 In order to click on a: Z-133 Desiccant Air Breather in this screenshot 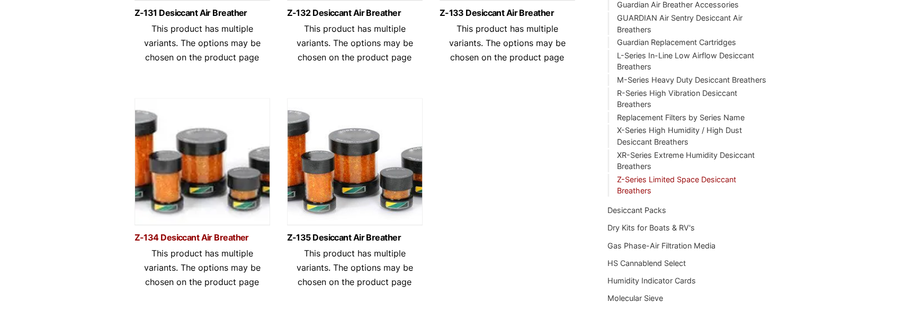, I will do `click(507, 13)`.